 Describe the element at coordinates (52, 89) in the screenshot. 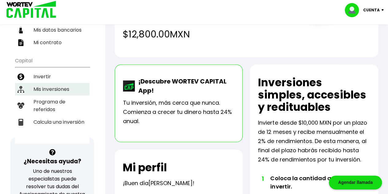

I see `li: Mis inversiones` at that location.